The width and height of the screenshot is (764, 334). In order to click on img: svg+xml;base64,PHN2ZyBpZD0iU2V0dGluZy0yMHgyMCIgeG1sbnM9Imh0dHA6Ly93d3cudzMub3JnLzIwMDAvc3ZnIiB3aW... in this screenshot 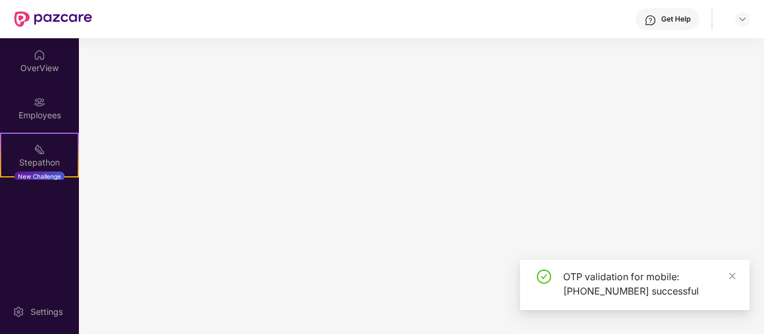, I will do `click(19, 312)`.